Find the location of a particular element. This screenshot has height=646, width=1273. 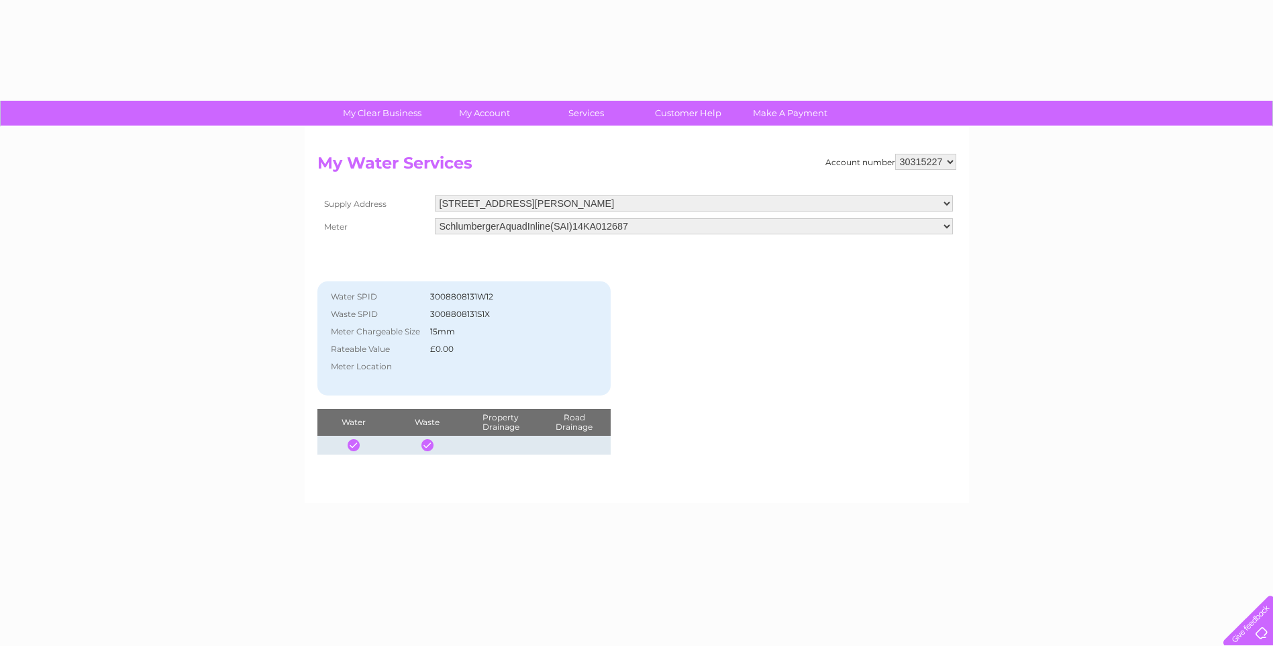

td: 3008808131S1X is located at coordinates (504, 314).